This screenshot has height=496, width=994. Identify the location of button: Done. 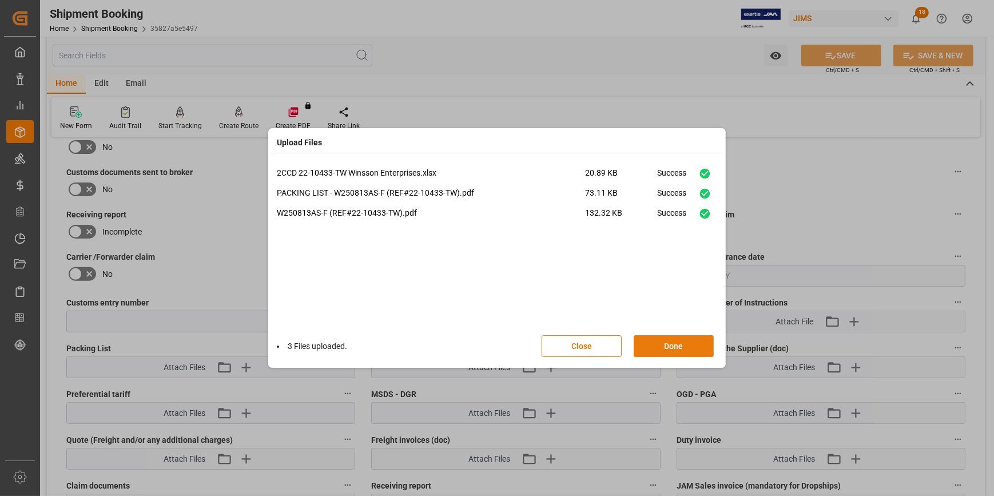
(674, 346).